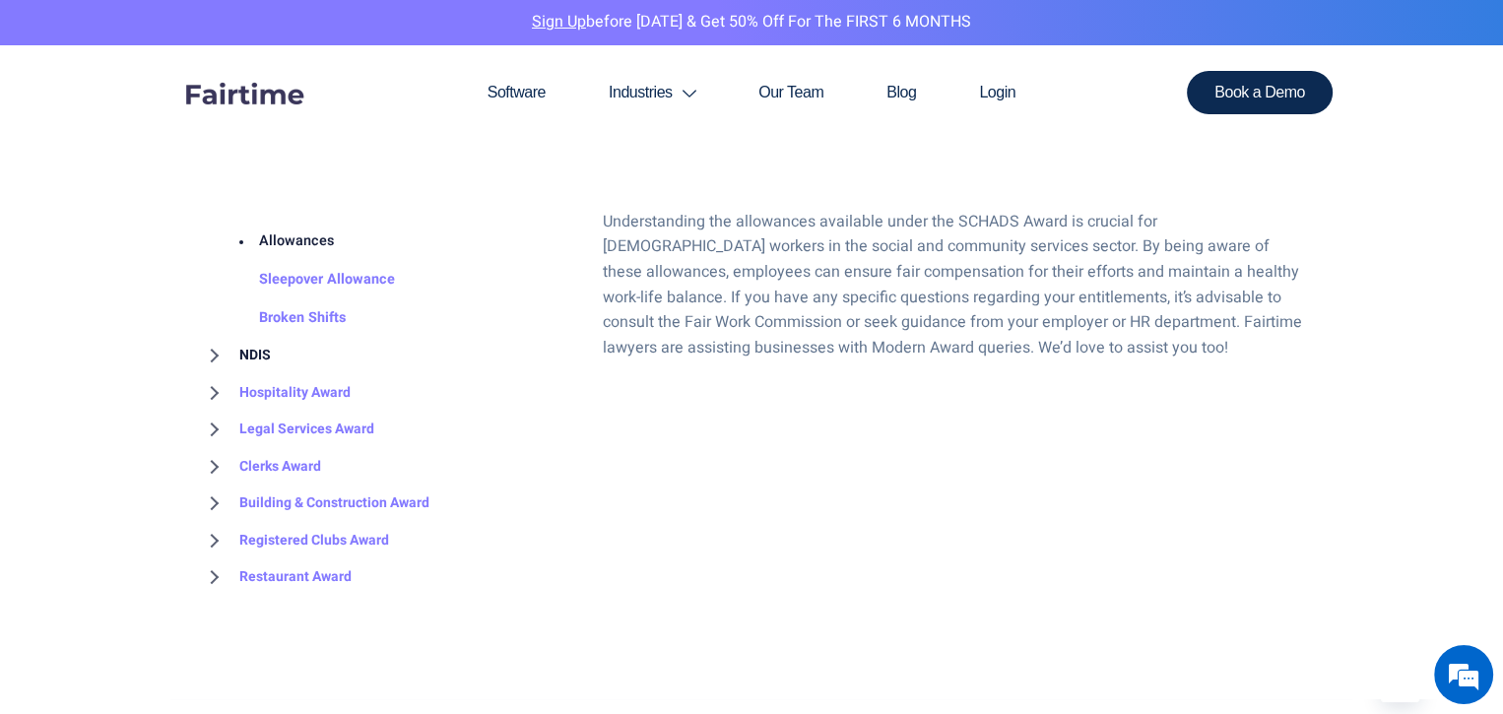  I want to click on a: Book a Demo, so click(1260, 93).